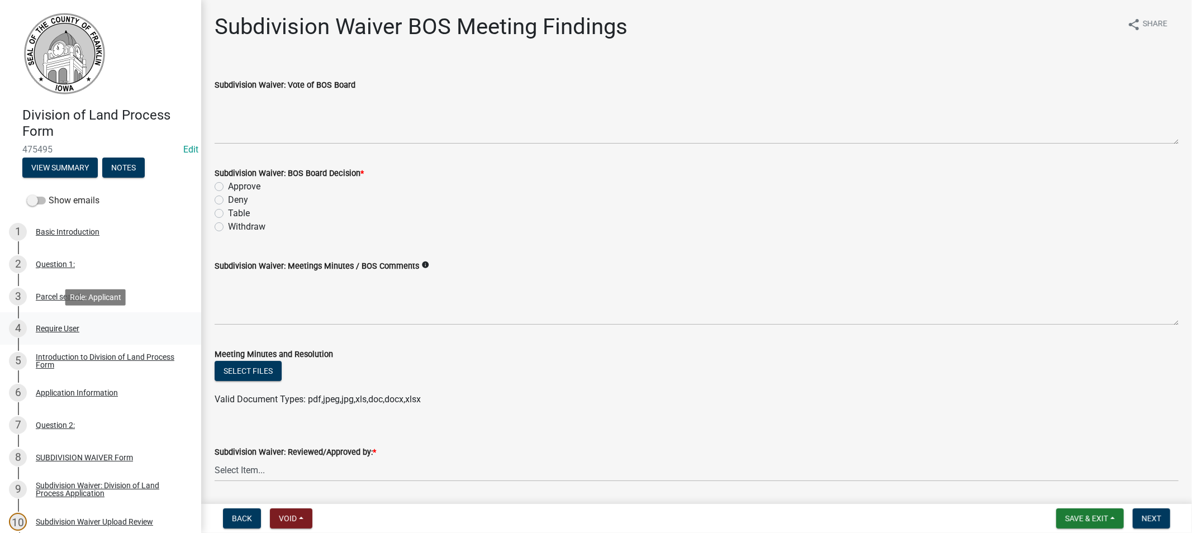  I want to click on a: Edit, so click(190, 149).